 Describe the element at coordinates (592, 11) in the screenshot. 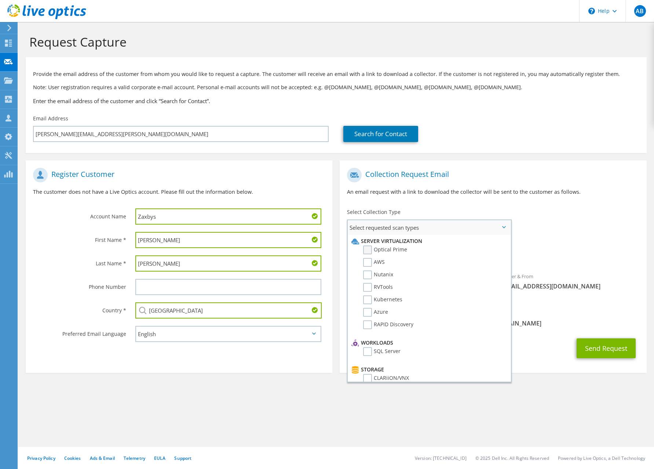

I see `svg: \n` at that location.